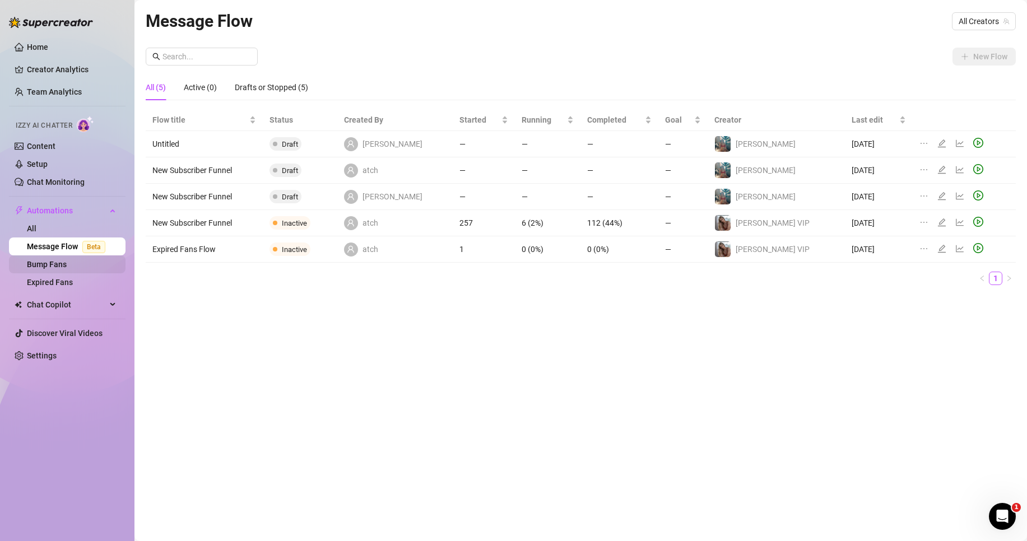 The height and width of the screenshot is (541, 1027). I want to click on span: search, so click(156, 57).